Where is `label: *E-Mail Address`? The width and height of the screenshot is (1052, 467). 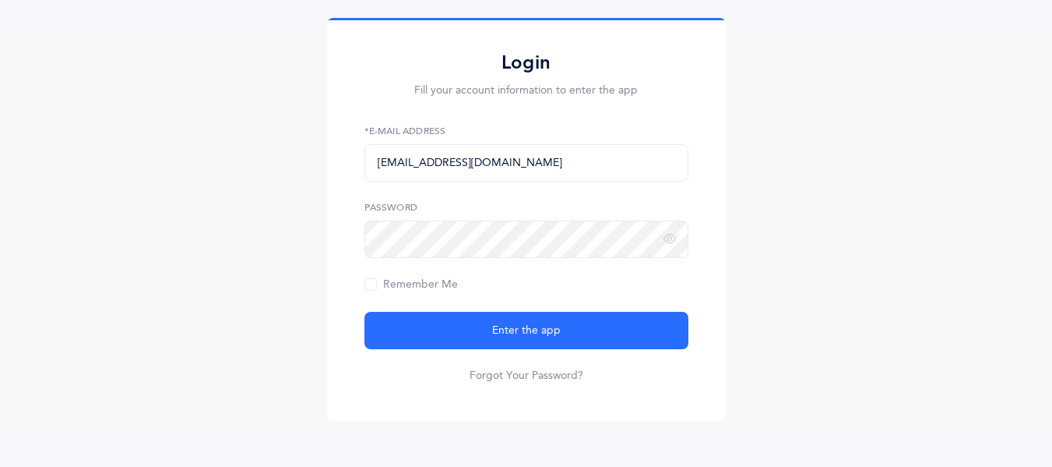 label: *E-Mail Address is located at coordinates (527, 131).